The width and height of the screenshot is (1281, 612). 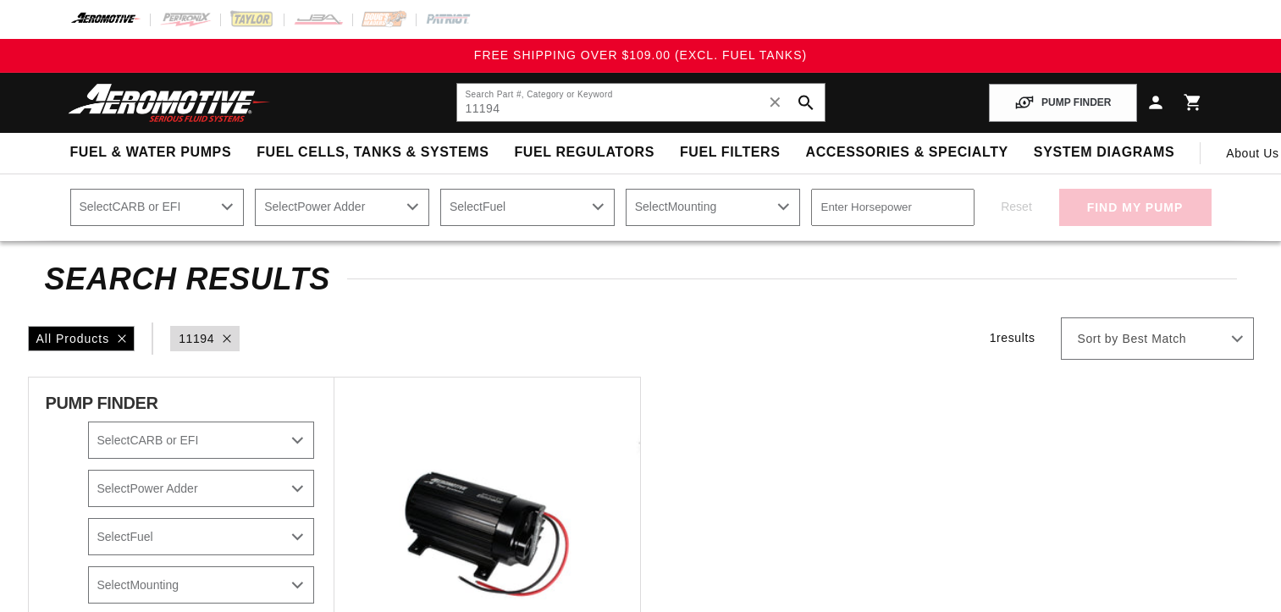 I want to click on summary: Fuel Cells, Tanks & Systems, so click(x=373, y=152).